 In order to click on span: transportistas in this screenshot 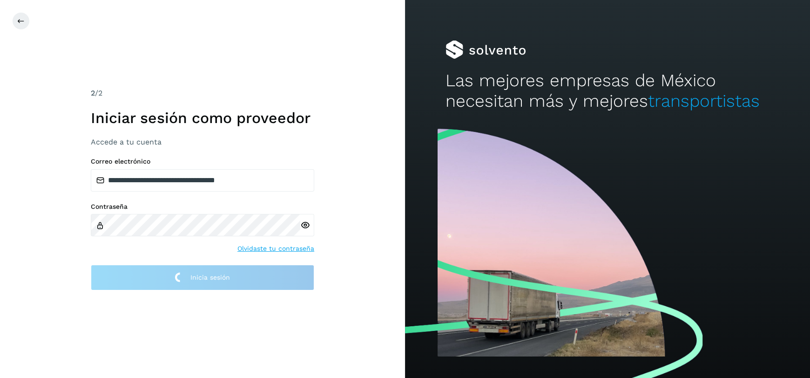, I will do `click(704, 101)`.